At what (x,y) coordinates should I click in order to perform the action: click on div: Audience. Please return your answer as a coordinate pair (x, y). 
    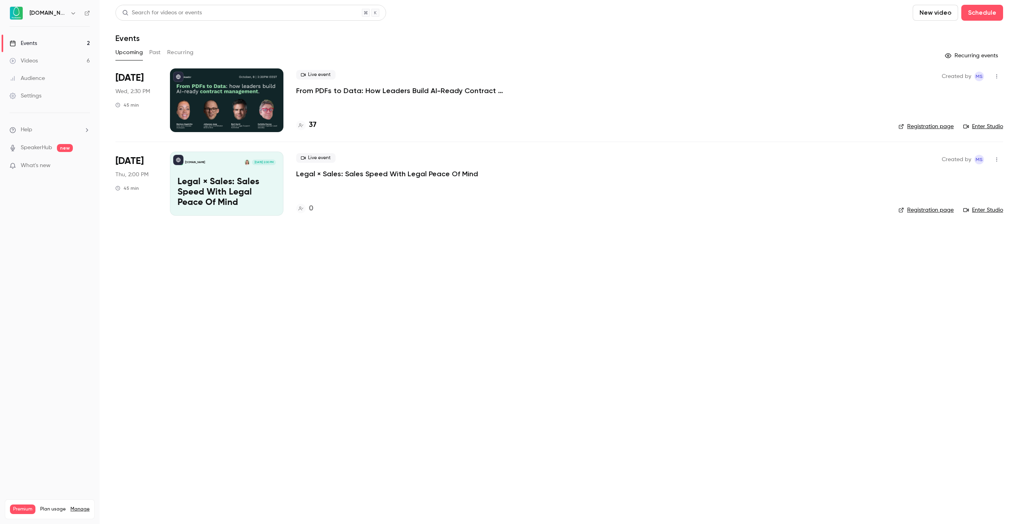
    Looking at the image, I should click on (27, 78).